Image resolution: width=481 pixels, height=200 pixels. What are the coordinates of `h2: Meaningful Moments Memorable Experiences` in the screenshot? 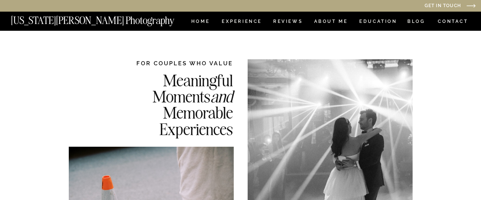 It's located at (174, 104).